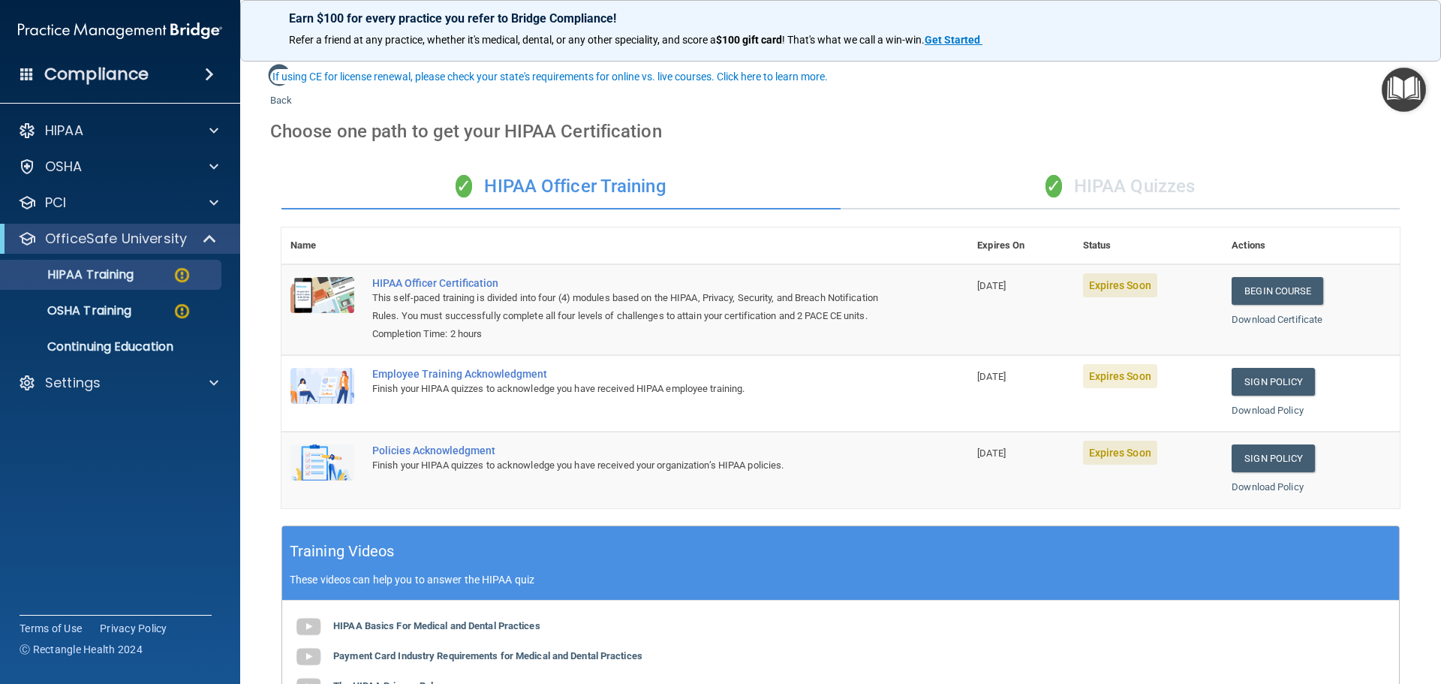 The height and width of the screenshot is (684, 1441). What do you see at coordinates (1277, 319) in the screenshot?
I see `a: Download Certificate` at bounding box center [1277, 319].